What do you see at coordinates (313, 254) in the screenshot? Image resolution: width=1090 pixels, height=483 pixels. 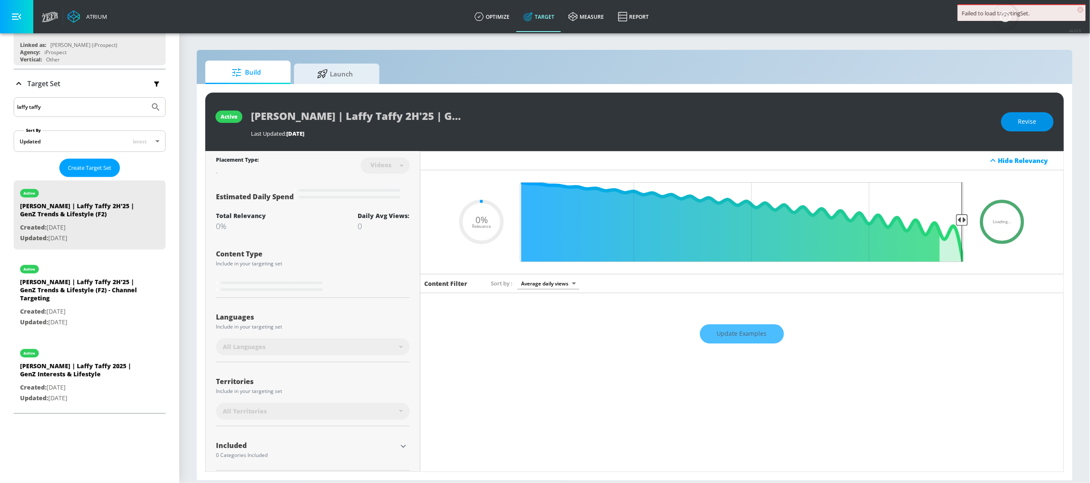 I see `div: Content Type` at bounding box center [313, 254].